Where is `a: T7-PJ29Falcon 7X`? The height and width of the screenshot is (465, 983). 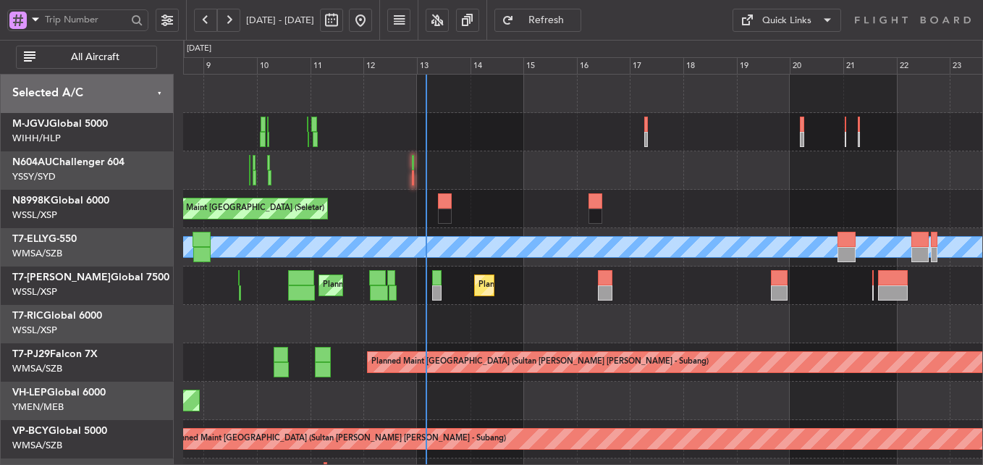 a: T7-PJ29Falcon 7X is located at coordinates (55, 354).